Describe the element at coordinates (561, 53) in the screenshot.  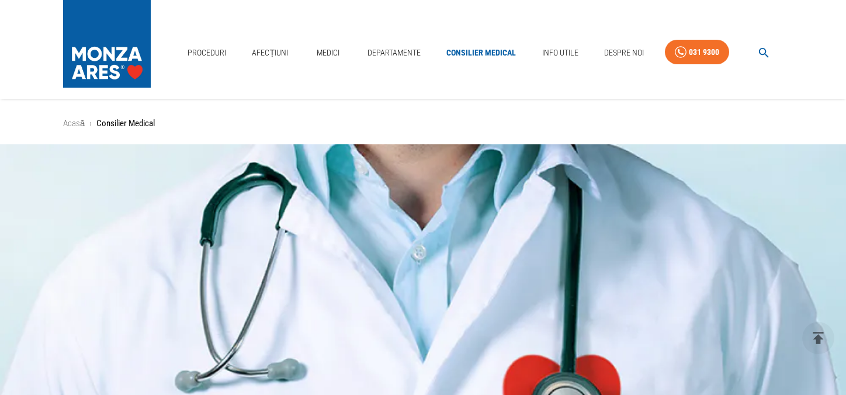
I see `a: Info Utile` at that location.